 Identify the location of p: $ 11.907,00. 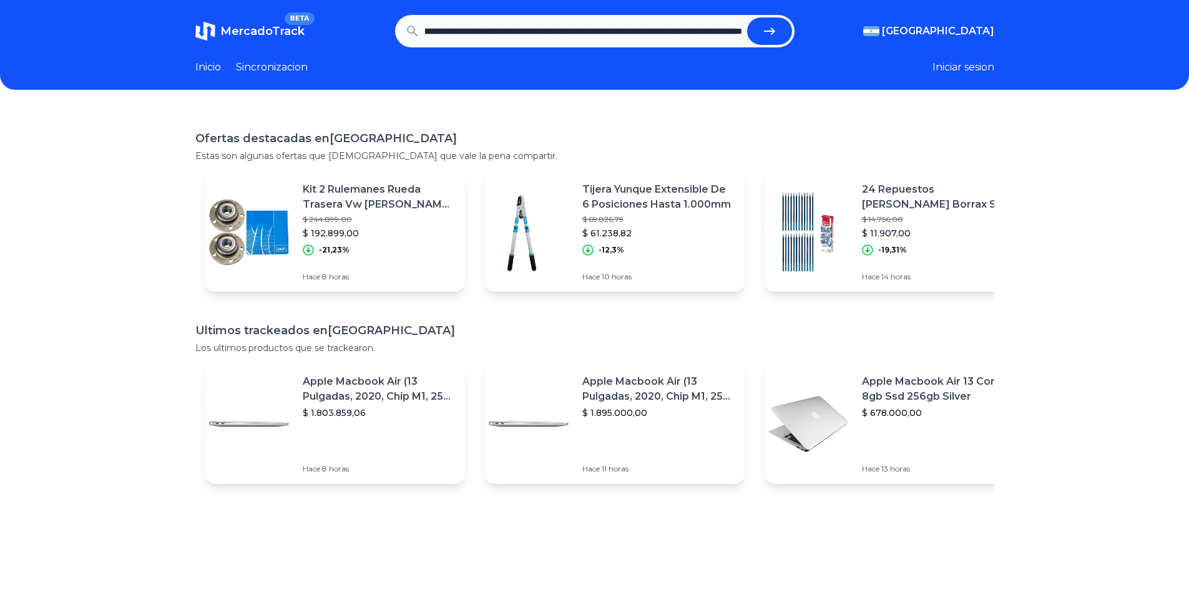
(938, 233).